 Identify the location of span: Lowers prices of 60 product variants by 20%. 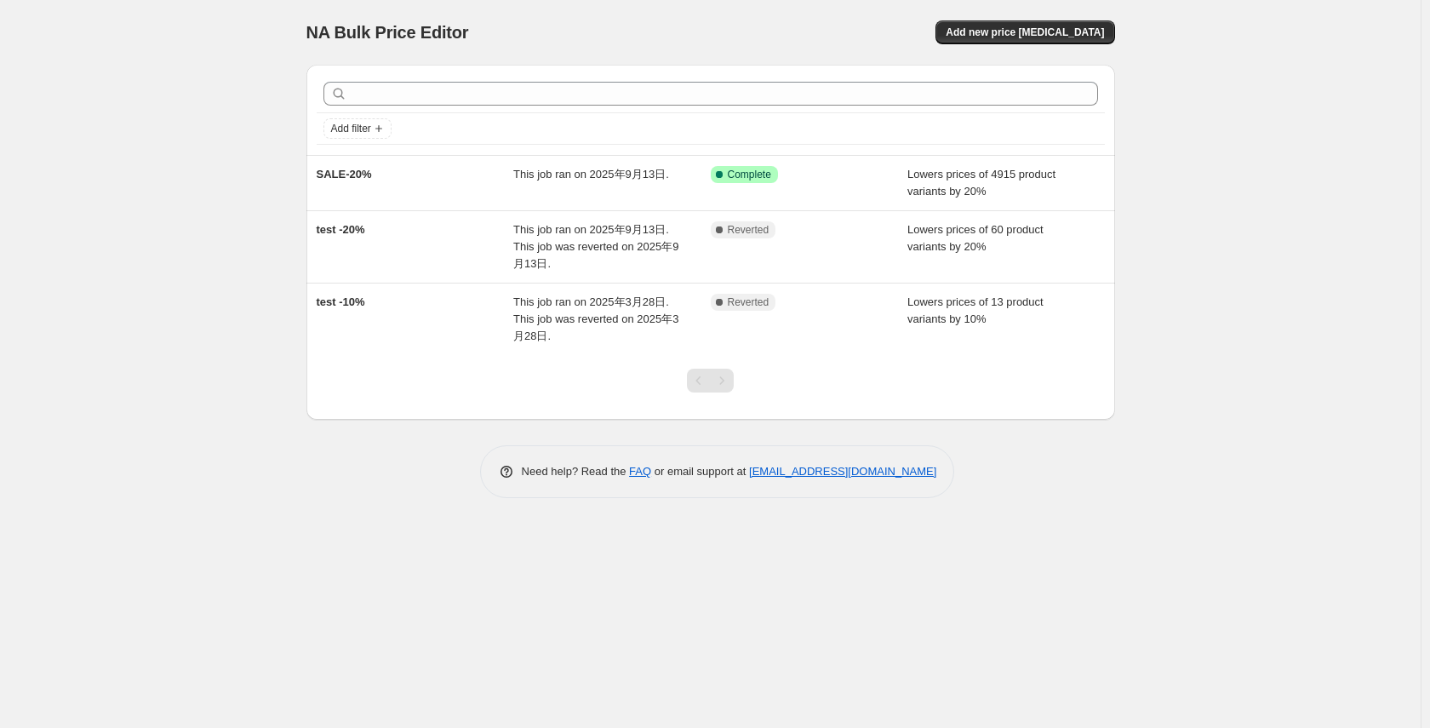
(975, 237).